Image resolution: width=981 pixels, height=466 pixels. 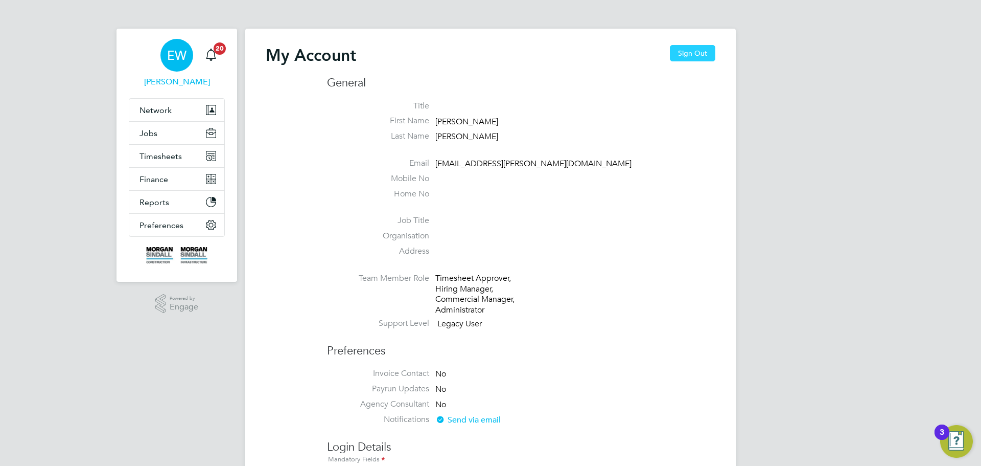 What do you see at coordinates (177, 225) in the screenshot?
I see `button: Preferences` at bounding box center [177, 225].